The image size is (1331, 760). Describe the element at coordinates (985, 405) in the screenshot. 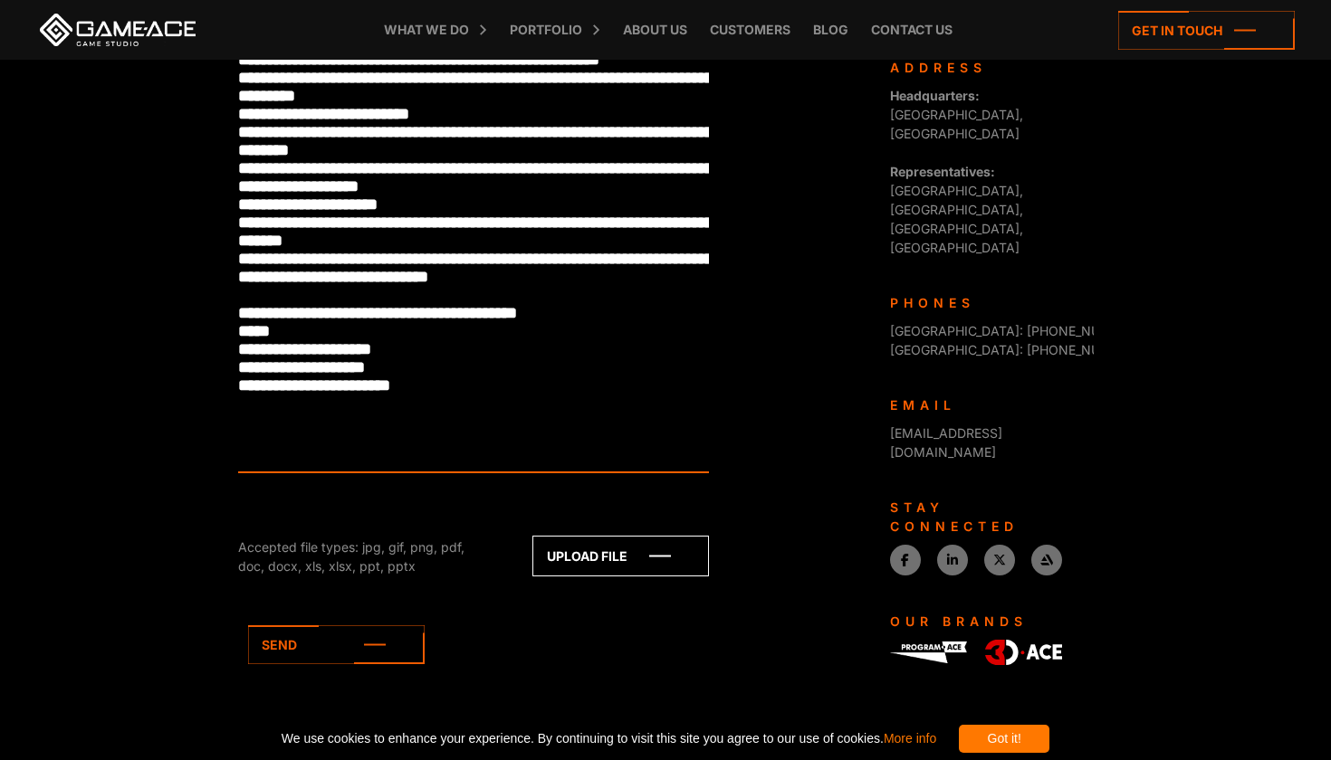

I see `div: Email` at that location.